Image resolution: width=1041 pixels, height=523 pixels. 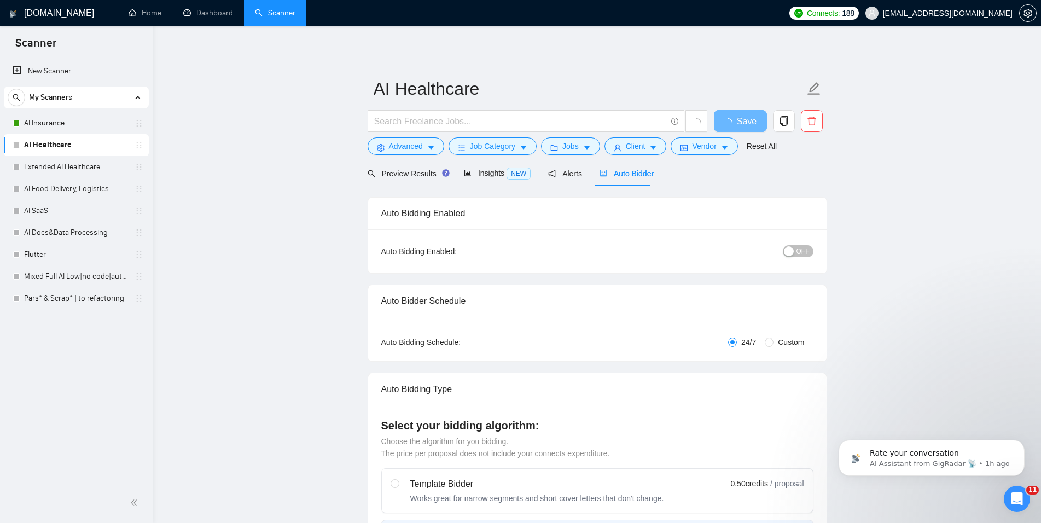 What do you see at coordinates (675, 121) in the screenshot?
I see `span: info-circle` at bounding box center [675, 121].